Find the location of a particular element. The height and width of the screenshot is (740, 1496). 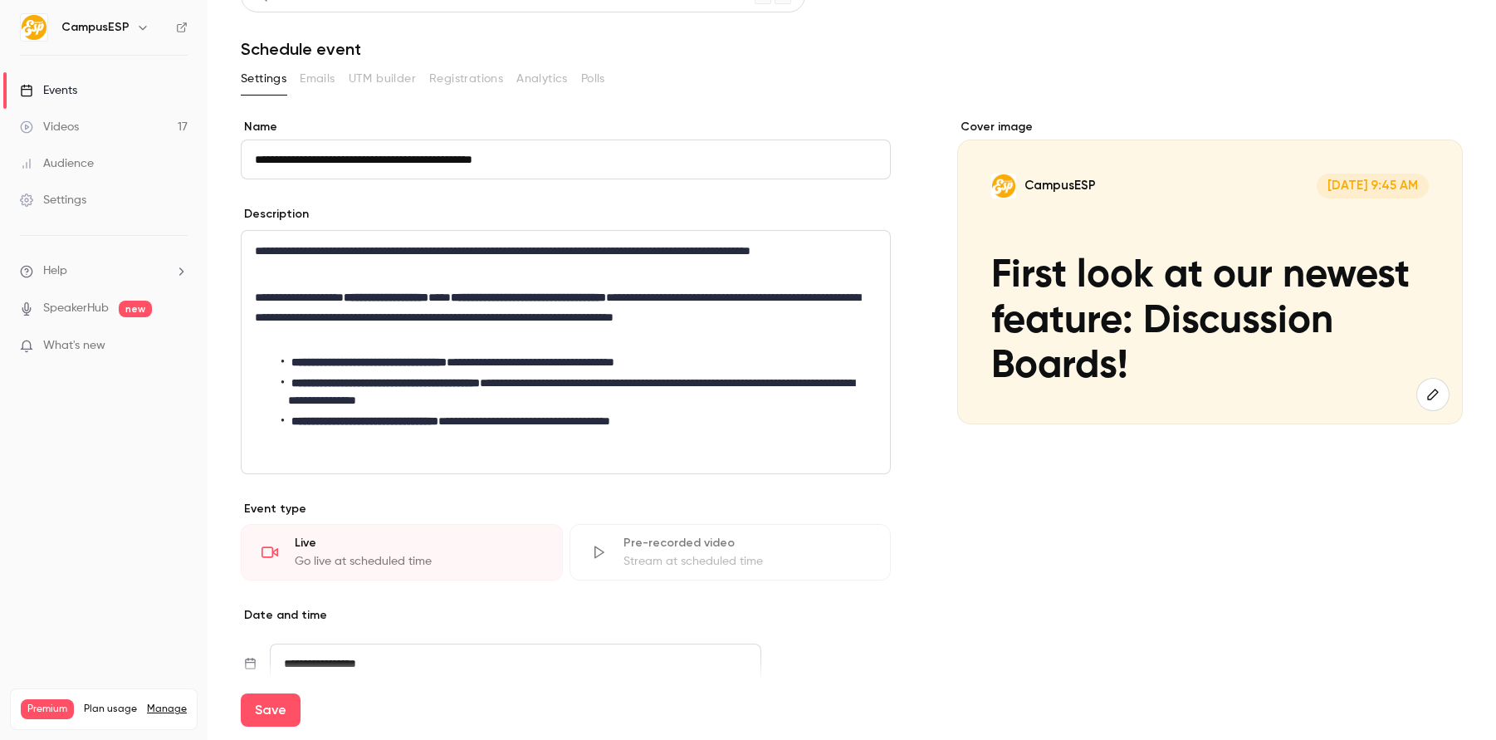

input: Tue, Feb 17, 2026 is located at coordinates (516, 663).